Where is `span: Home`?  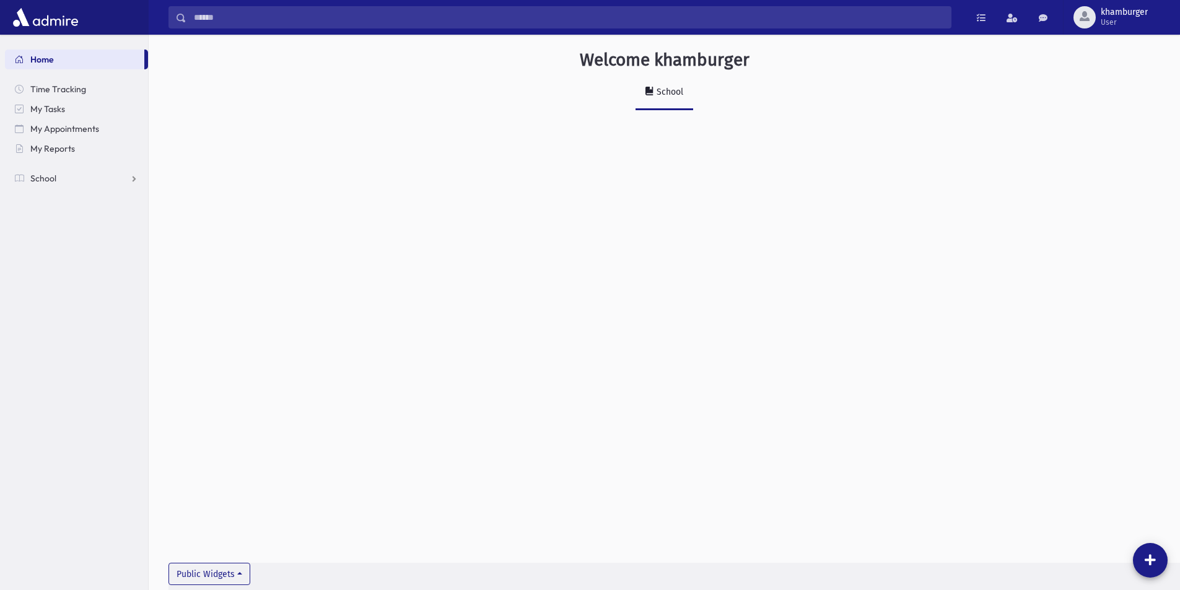
span: Home is located at coordinates (42, 59).